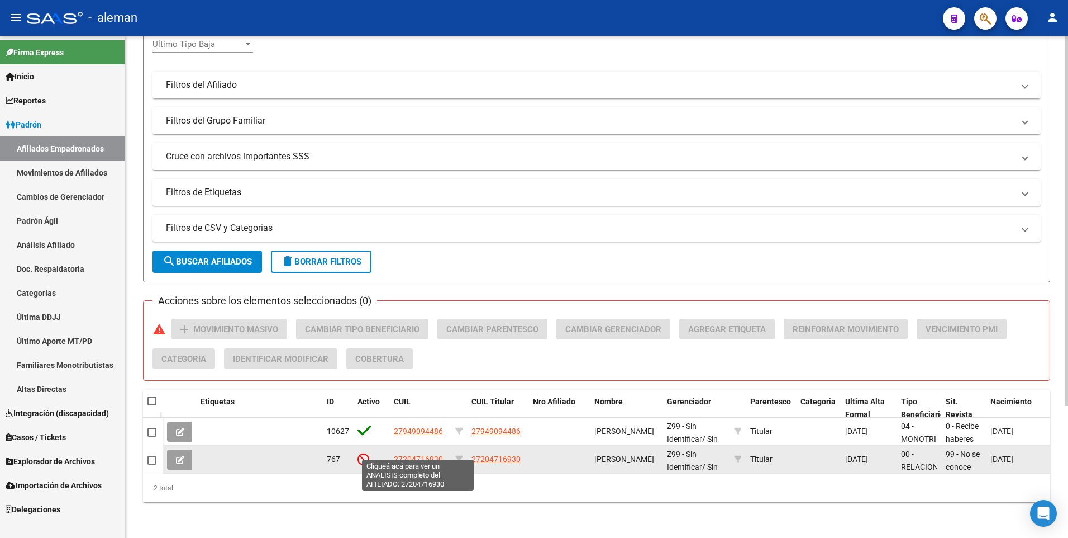 Image resolution: width=1068 pixels, height=538 pixels. Describe the element at coordinates (362, 329) in the screenshot. I see `button: Cambiar Tipo Beneficiario` at that location.